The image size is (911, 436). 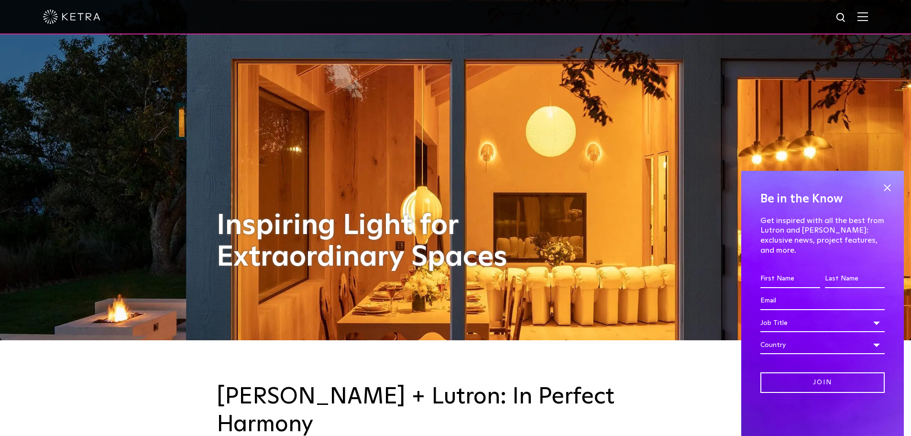 What do you see at coordinates (822, 301) in the screenshot?
I see `input: Email` at bounding box center [822, 301].